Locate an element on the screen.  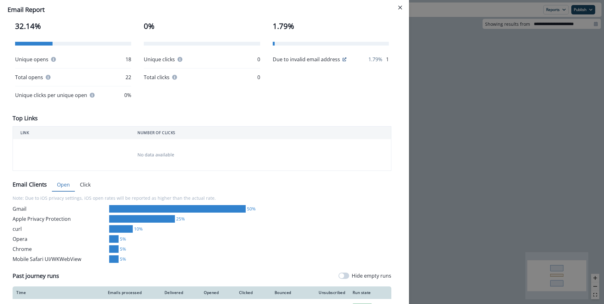
div: 10% is located at coordinates (138, 229).